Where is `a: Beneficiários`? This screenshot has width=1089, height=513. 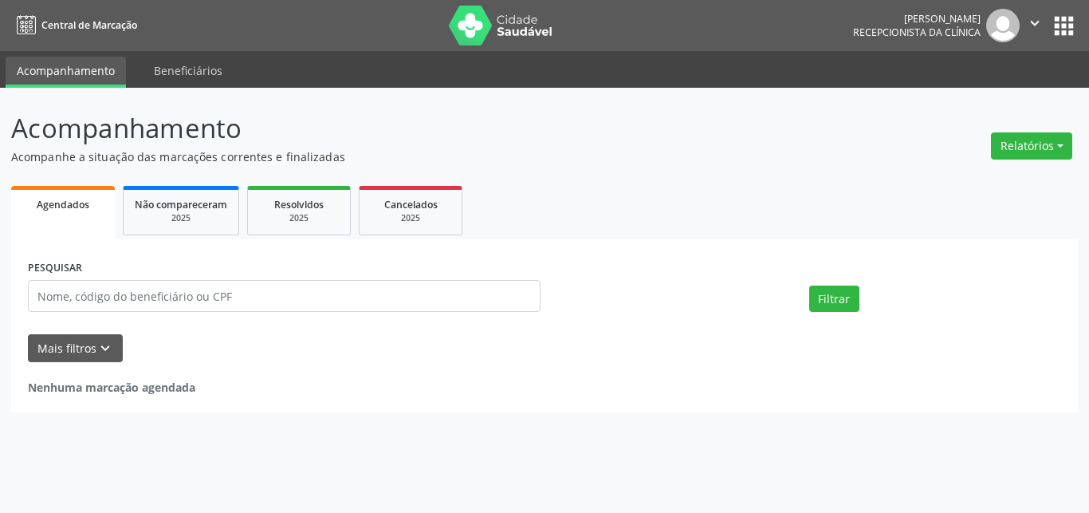 a: Beneficiários is located at coordinates (188, 70).